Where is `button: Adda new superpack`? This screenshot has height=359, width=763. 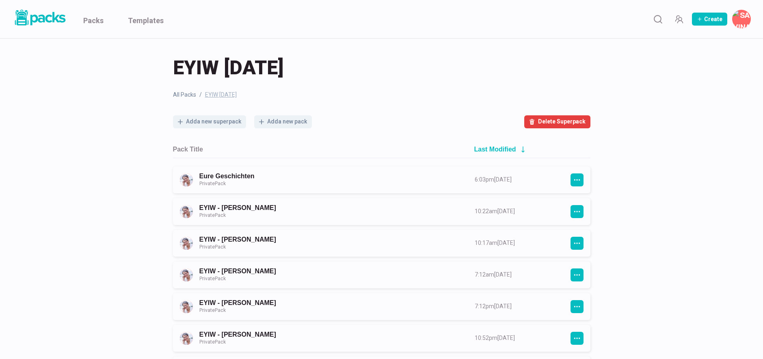 button: Adda new superpack is located at coordinates (209, 122).